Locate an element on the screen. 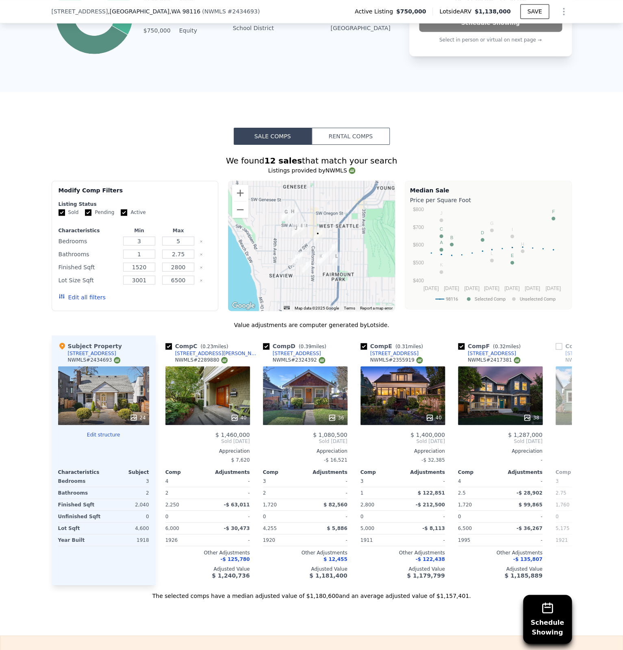 This screenshot has height=650, width=623. span: -$ 8,113 is located at coordinates (433, 528).